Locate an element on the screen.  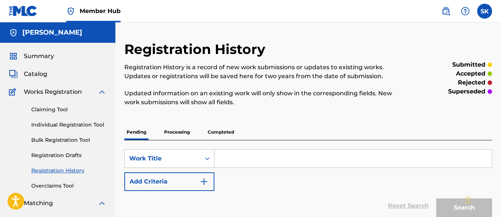
p: superseded is located at coordinates (467, 92).